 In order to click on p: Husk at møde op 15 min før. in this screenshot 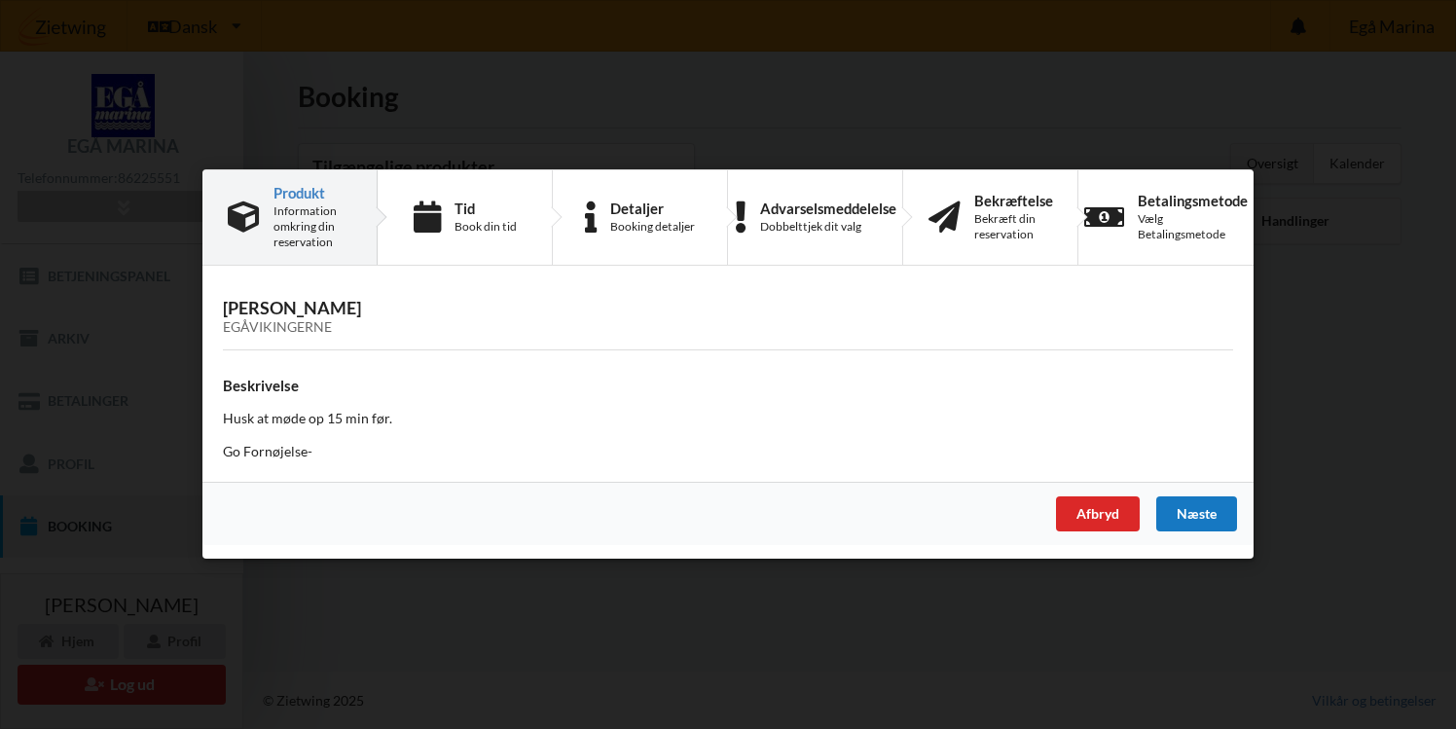, I will do `click(728, 419)`.